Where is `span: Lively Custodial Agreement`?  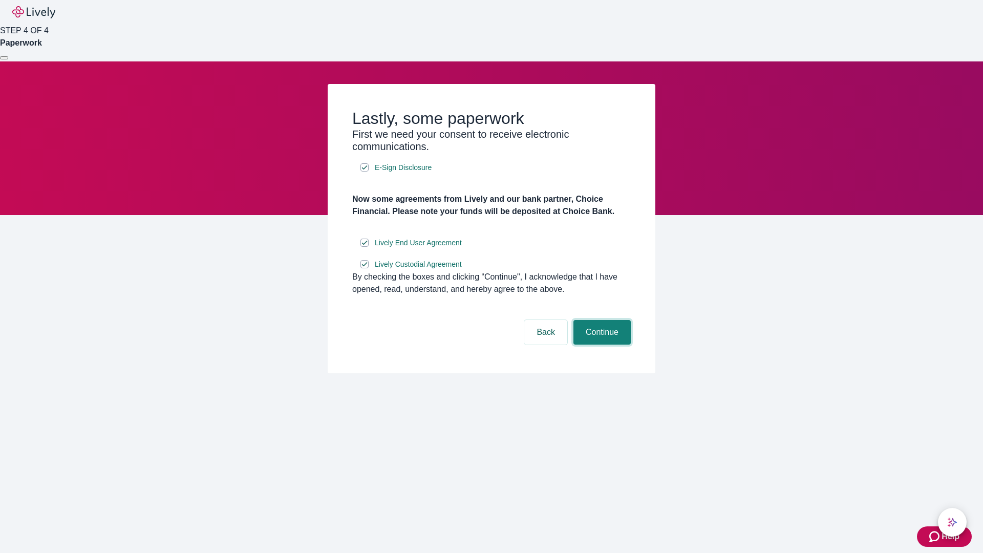 span: Lively Custodial Agreement is located at coordinates (418, 264).